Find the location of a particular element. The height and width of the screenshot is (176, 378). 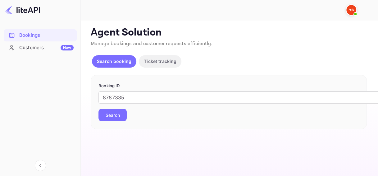

div: New is located at coordinates (67, 48).